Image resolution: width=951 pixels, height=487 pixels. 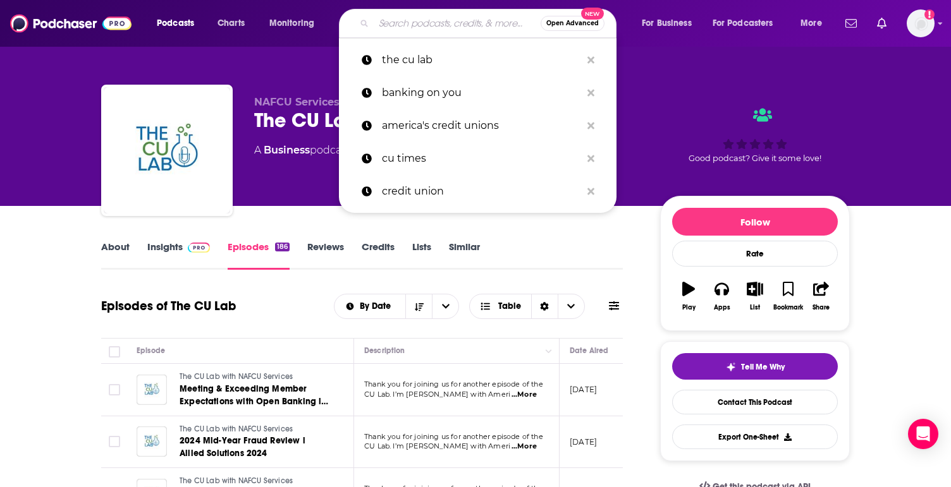 I want to click on h2: Choose List sort, so click(x=396, y=307).